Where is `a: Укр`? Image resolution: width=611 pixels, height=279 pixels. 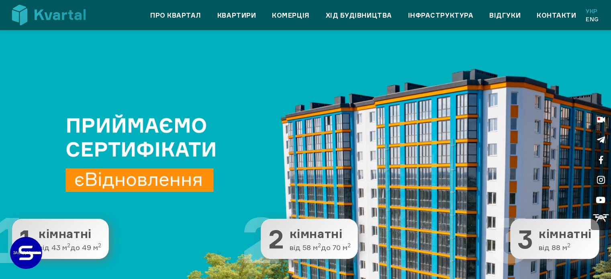
a: Укр is located at coordinates (592, 11).